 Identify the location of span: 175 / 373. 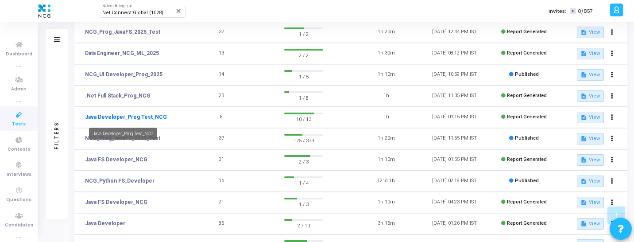
(304, 140).